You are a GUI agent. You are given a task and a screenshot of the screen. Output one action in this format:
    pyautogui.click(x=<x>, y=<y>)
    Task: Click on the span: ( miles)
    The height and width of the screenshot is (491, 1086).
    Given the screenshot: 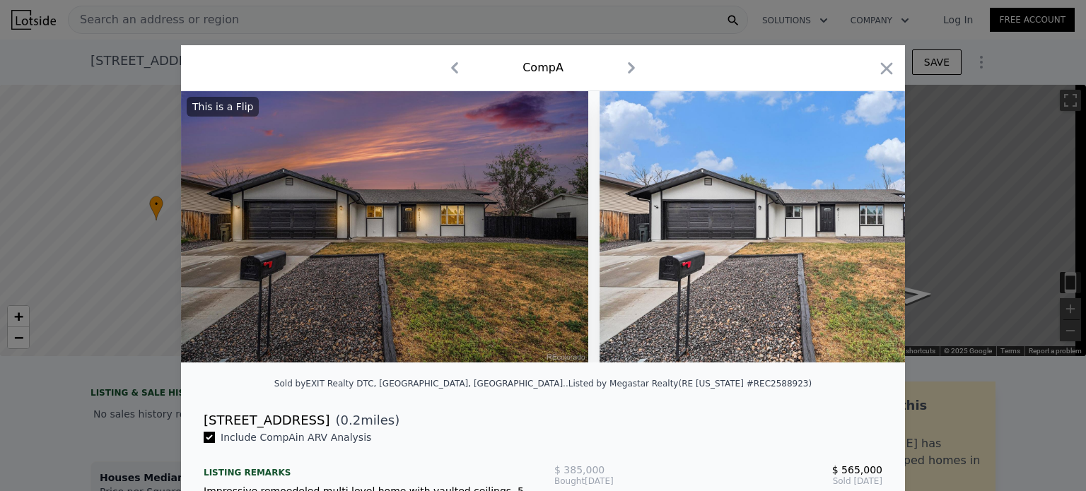 What is the action you would take?
    pyautogui.click(x=364, y=421)
    